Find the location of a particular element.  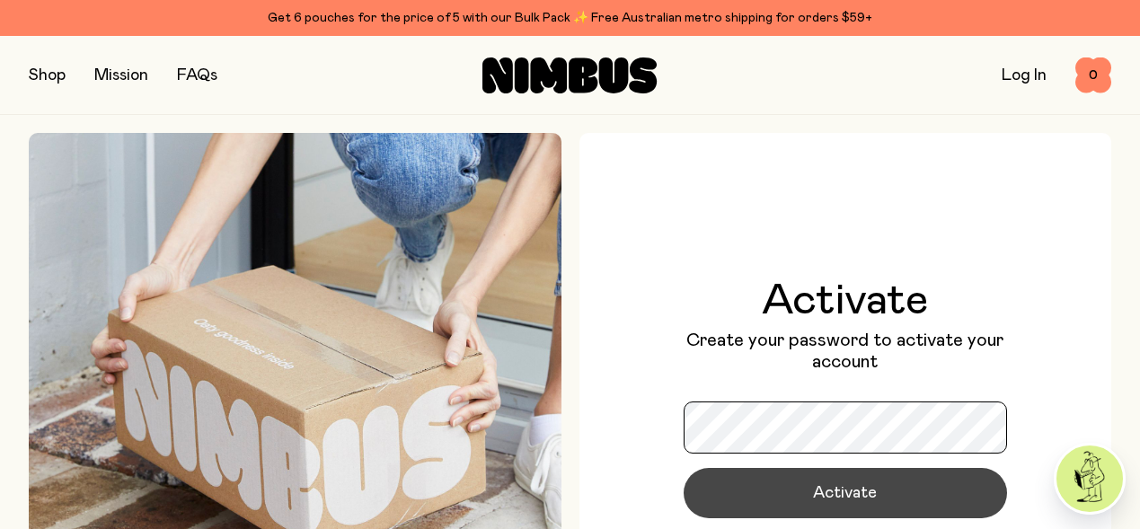

div: Get 6 pouches for the price of 5 with our Bulk Pack ✨ Free Australian metro shipping for orders $59+ is located at coordinates (569, 18).